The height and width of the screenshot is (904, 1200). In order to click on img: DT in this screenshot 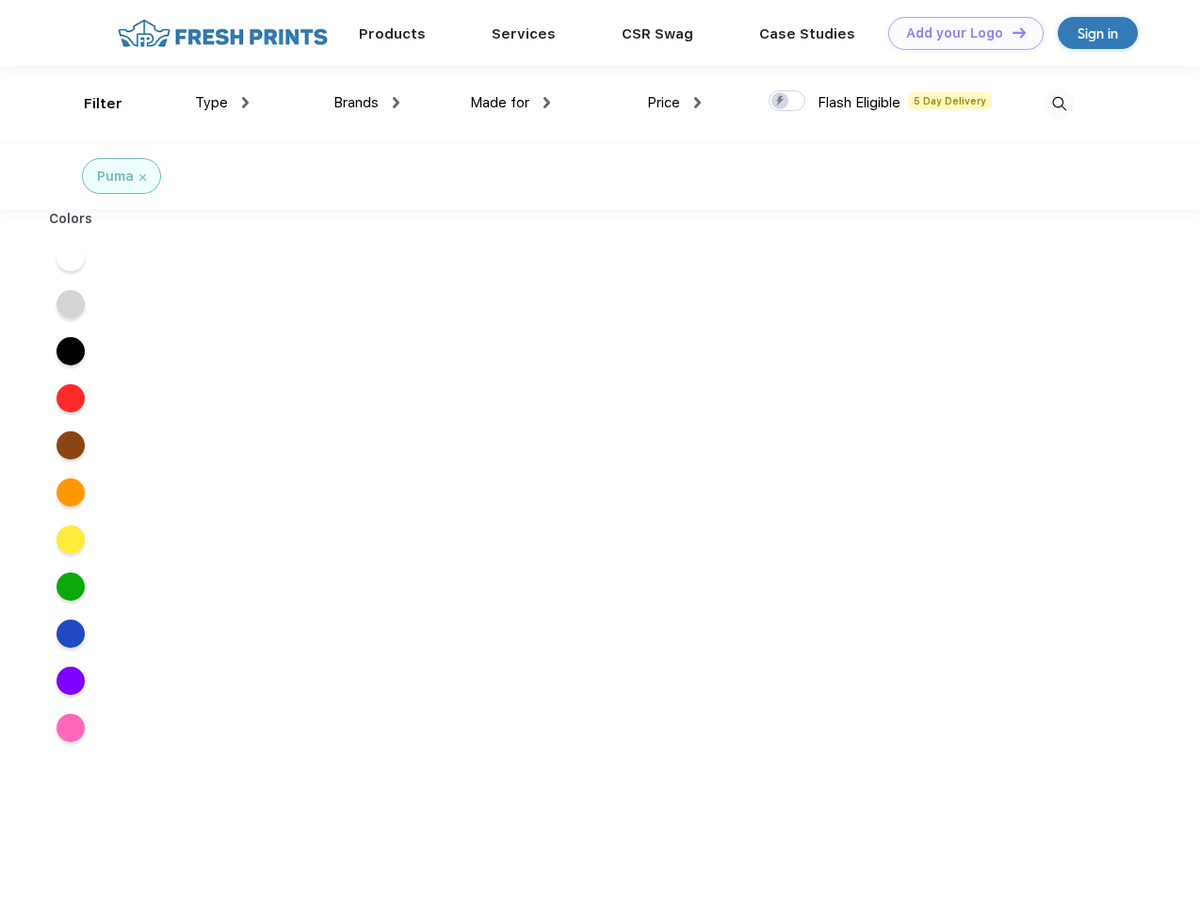, I will do `click(1019, 32)`.